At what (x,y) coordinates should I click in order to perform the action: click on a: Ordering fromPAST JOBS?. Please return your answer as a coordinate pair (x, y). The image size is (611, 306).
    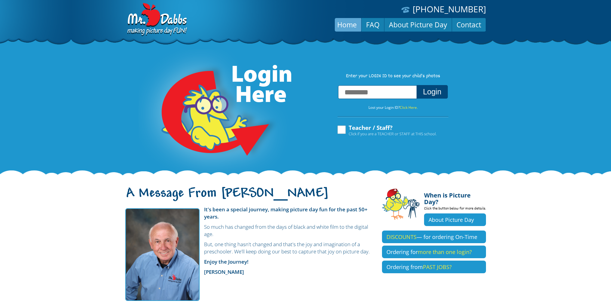
    Looking at the image, I should click on (434, 267).